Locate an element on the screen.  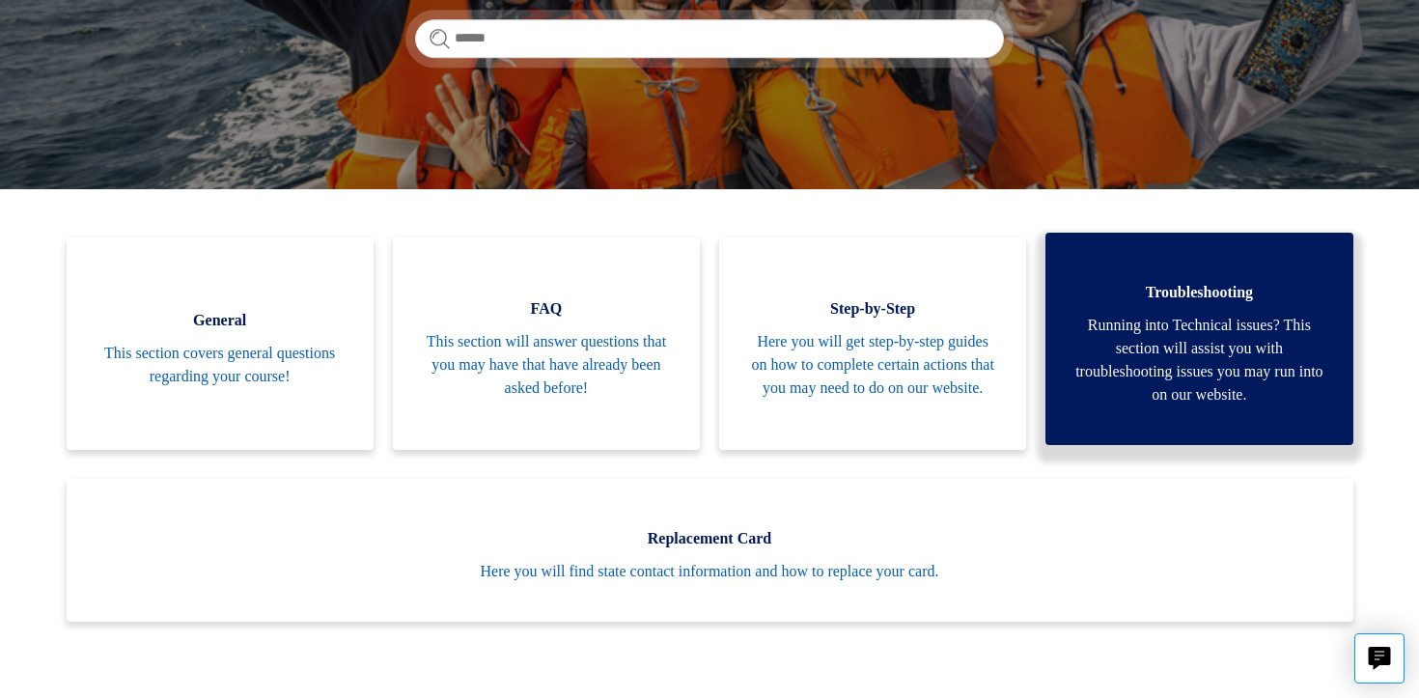
span: This section will answer questions that you may have that have already been asked before! is located at coordinates (546, 365).